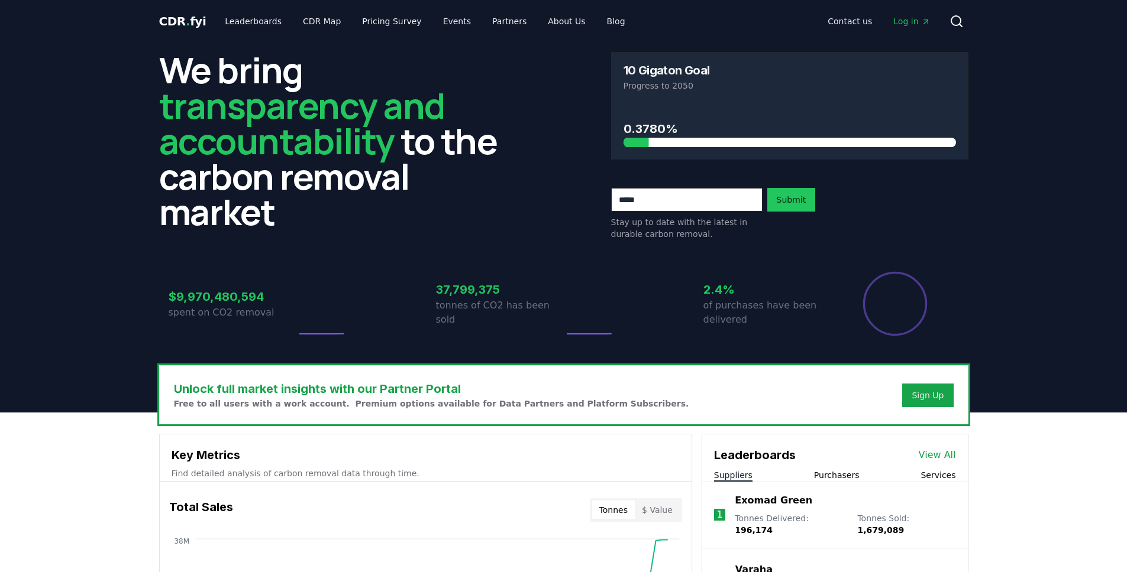  What do you see at coordinates (773, 501) in the screenshot?
I see `p: Exomad Green` at bounding box center [773, 501].